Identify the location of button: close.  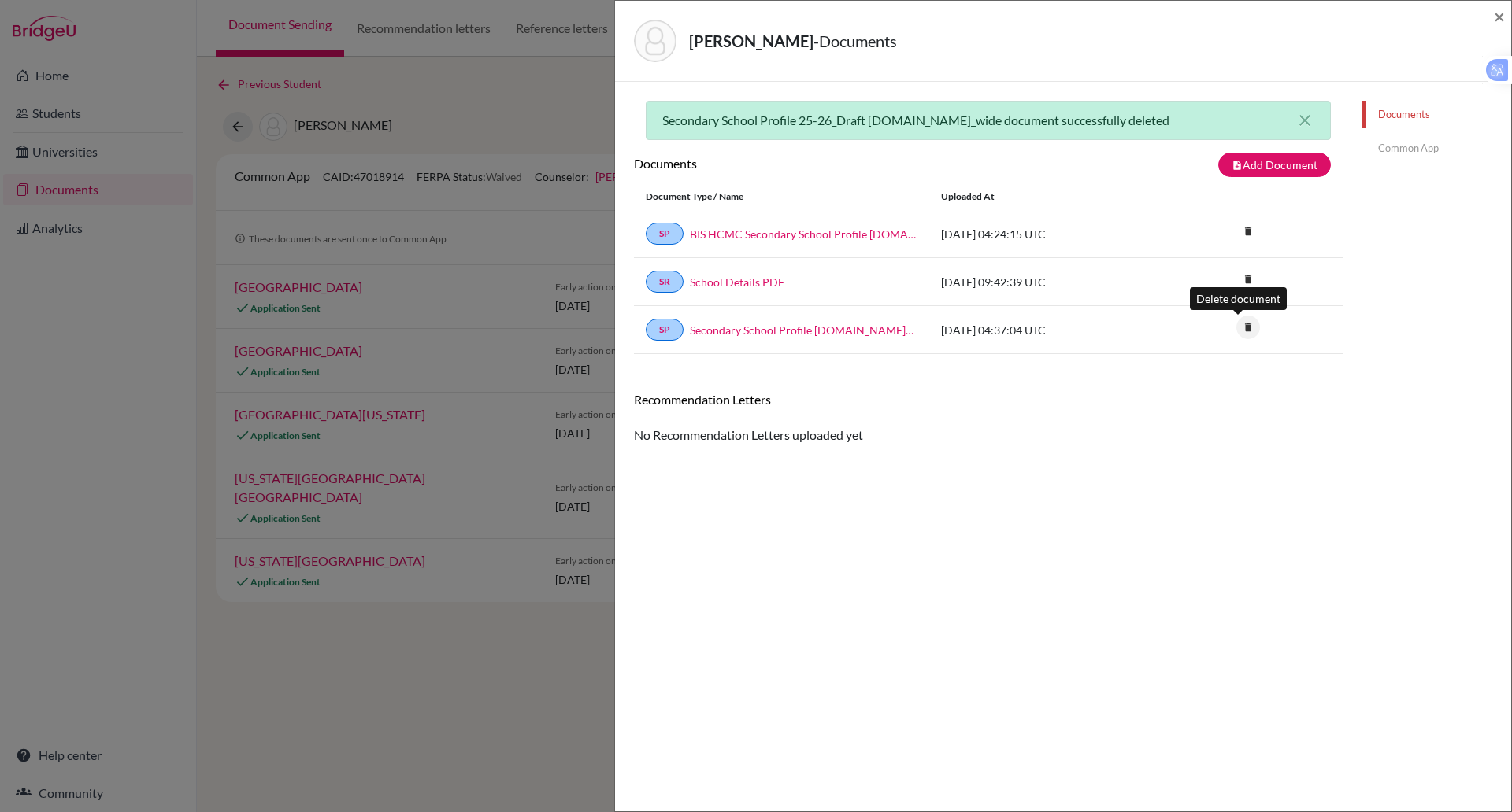
(1304, 120).